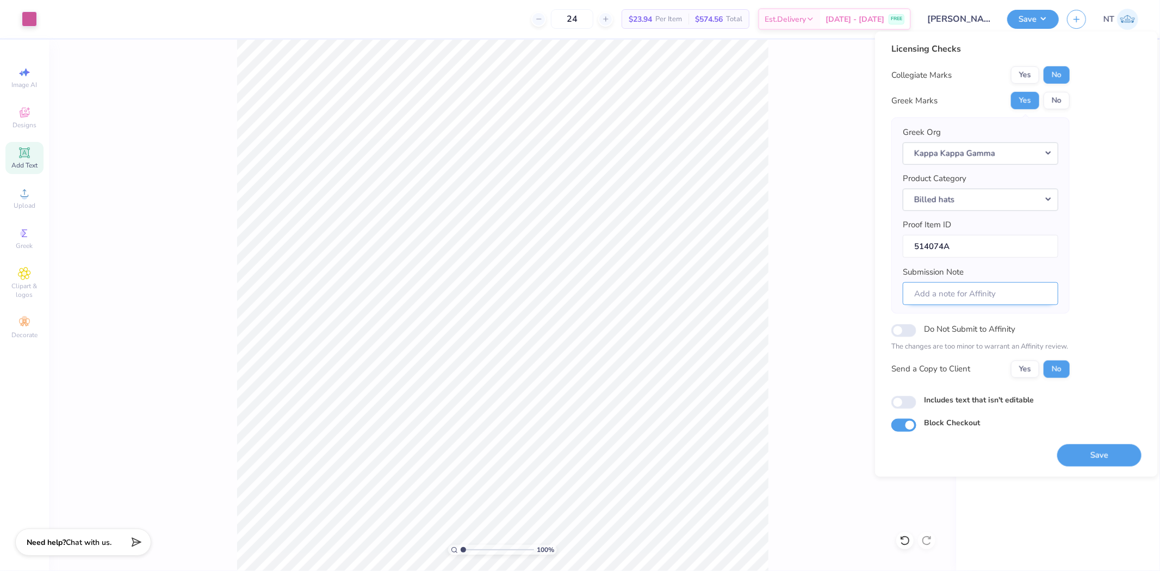 Image resolution: width=1160 pixels, height=571 pixels. What do you see at coordinates (1109, 19) in the screenshot?
I see `span: NT` at bounding box center [1109, 19].